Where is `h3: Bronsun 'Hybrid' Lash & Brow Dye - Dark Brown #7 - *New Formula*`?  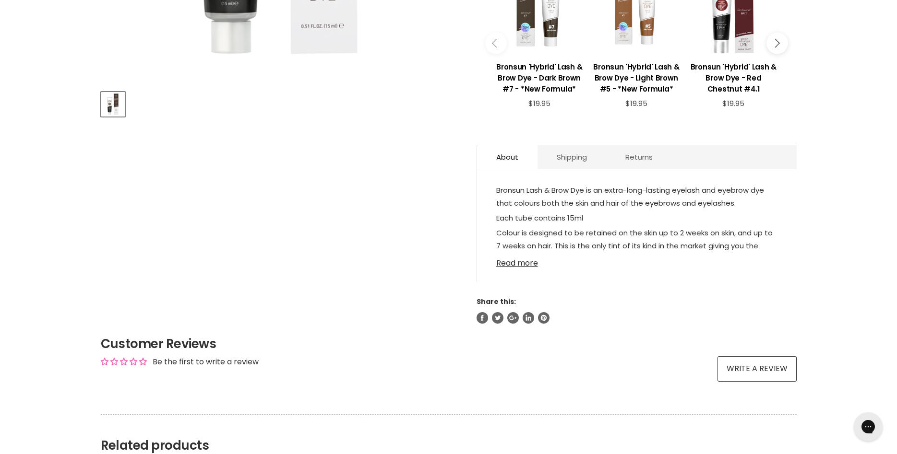 h3: Bronsun 'Hybrid' Lash & Brow Dye - Dark Brown #7 - *New Formula* is located at coordinates (539, 78).